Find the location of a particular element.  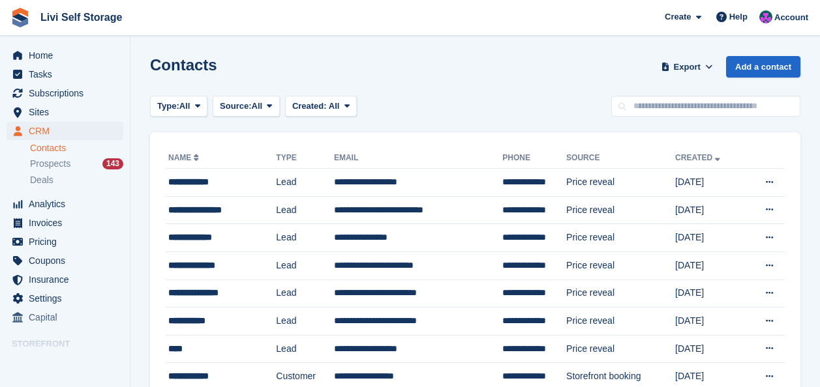

a: Deals is located at coordinates (76, 180).